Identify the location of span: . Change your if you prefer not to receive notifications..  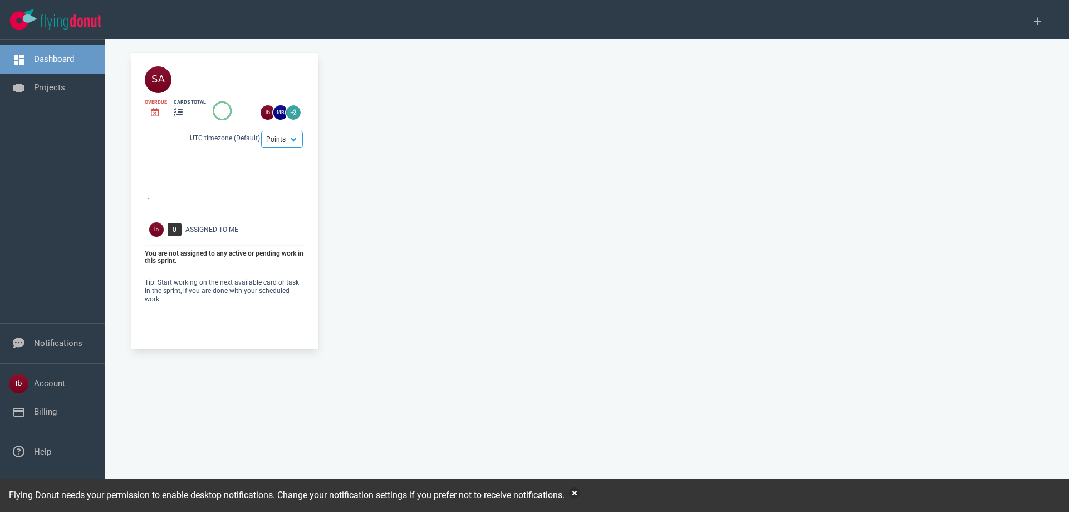
(419, 494).